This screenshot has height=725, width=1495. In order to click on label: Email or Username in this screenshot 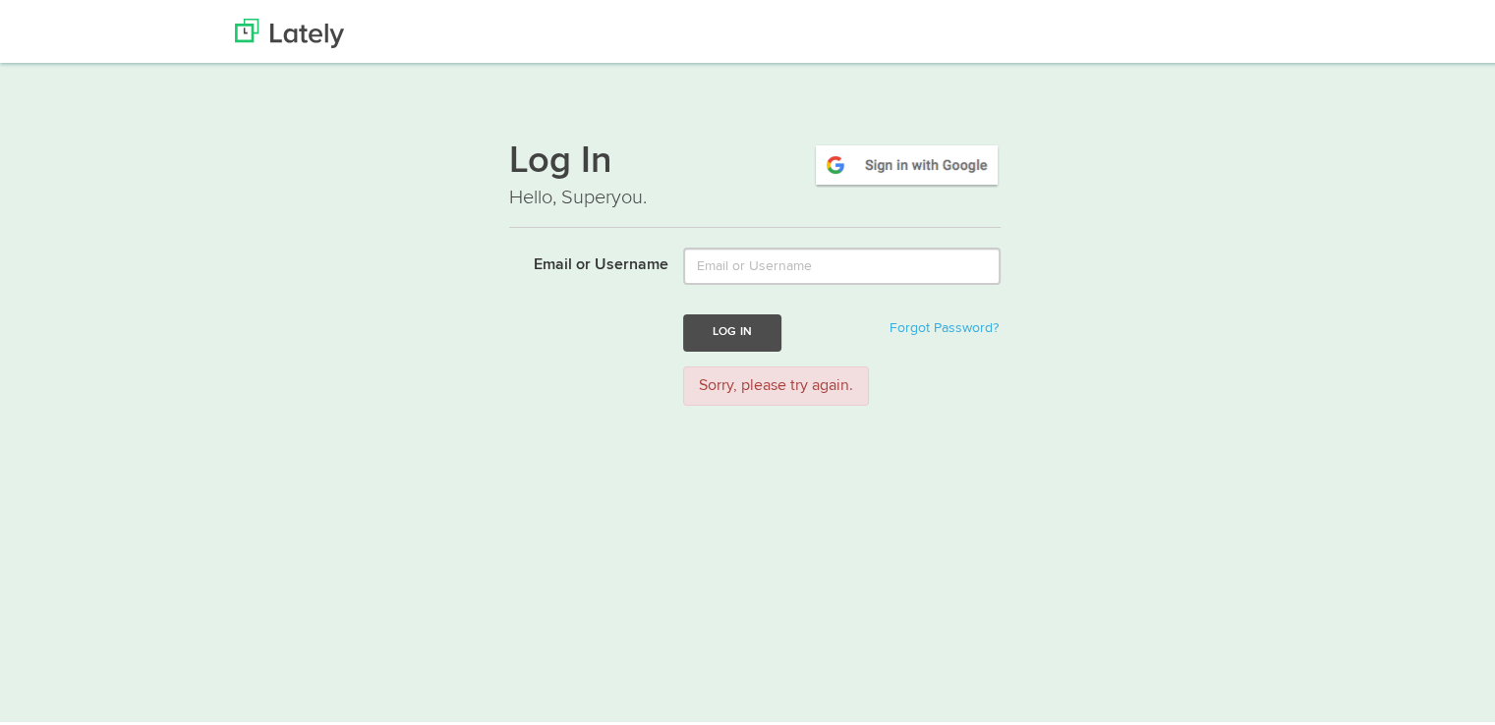, I will do `click(581, 258)`.